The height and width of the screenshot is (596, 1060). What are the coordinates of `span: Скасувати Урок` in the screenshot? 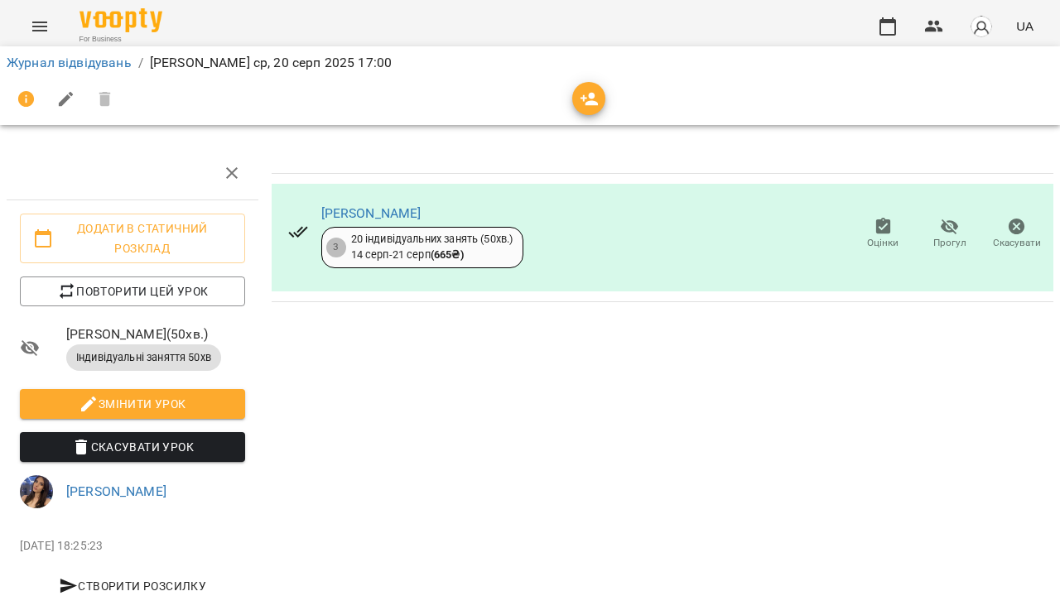 It's located at (133, 447).